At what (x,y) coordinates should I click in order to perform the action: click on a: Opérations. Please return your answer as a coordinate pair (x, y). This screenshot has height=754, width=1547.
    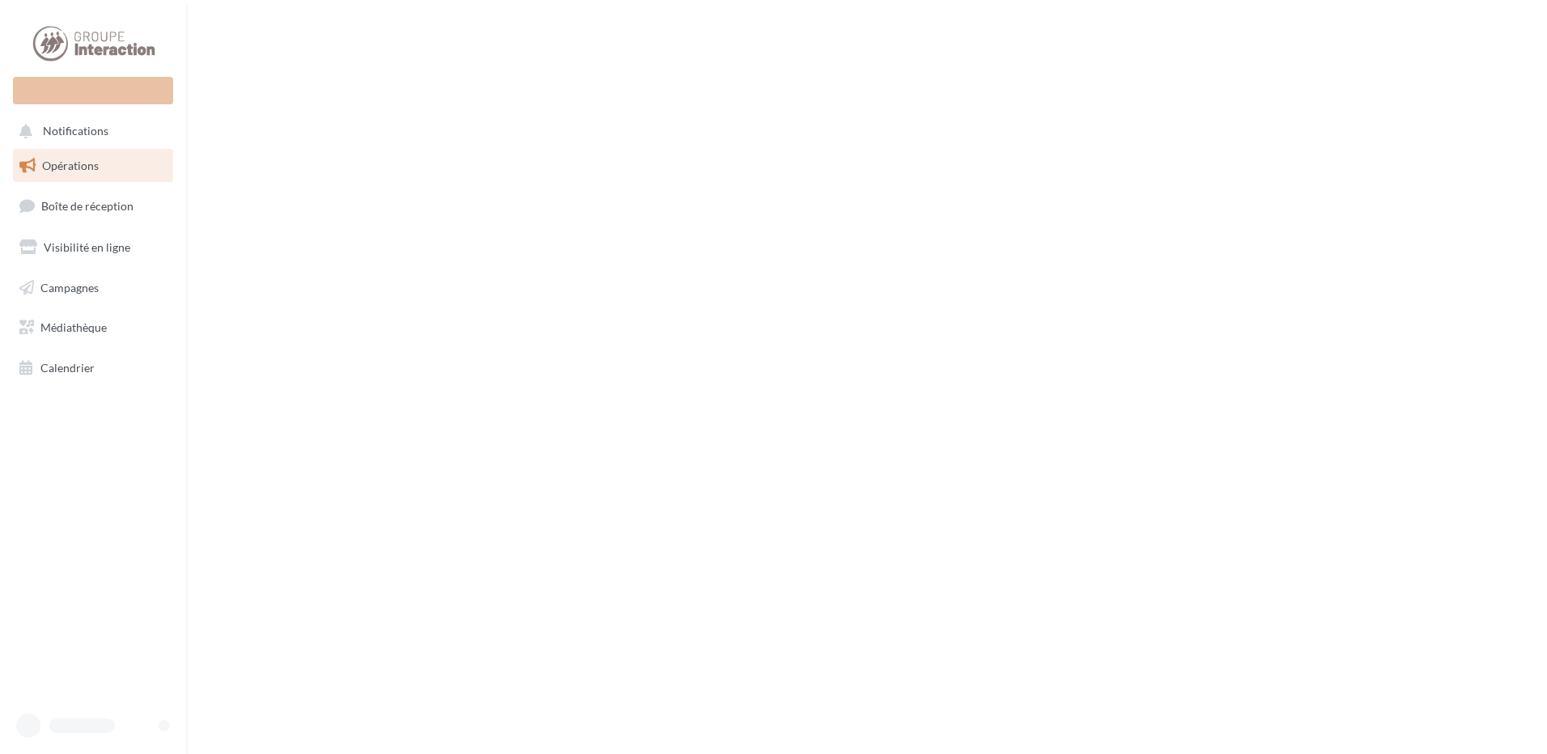
    Looking at the image, I should click on (93, 166).